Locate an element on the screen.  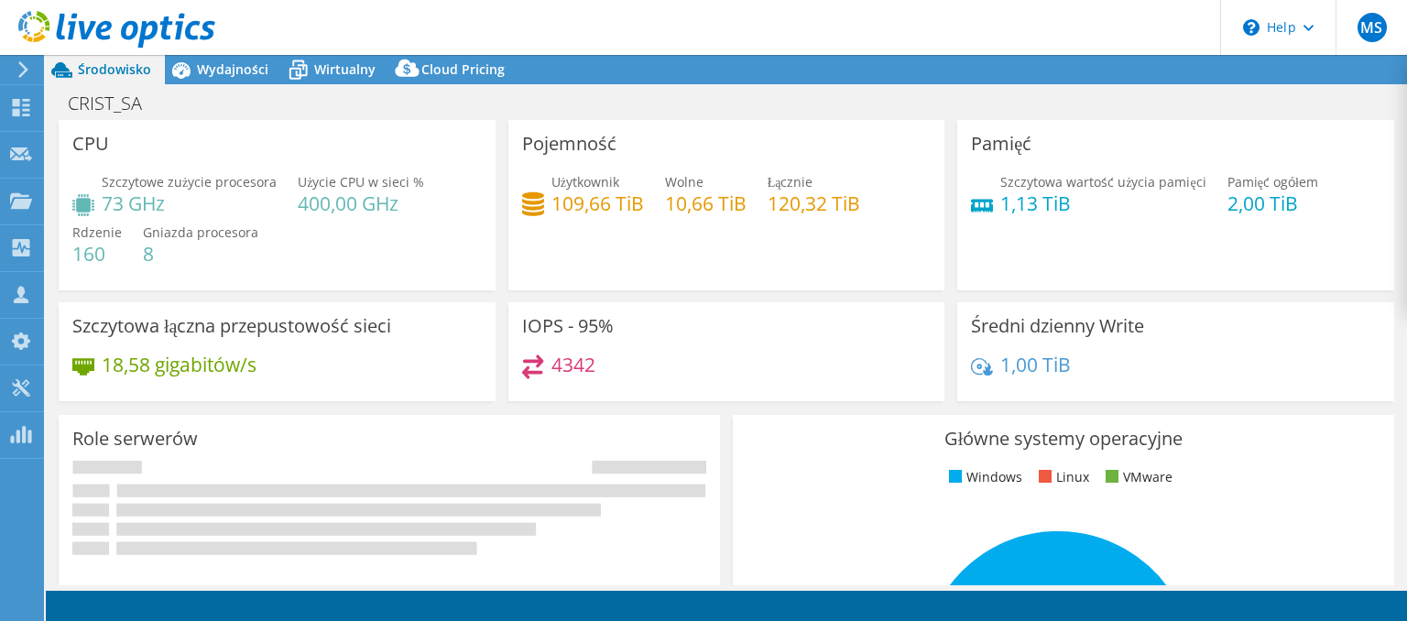
h3: Pojemność is located at coordinates (569, 144).